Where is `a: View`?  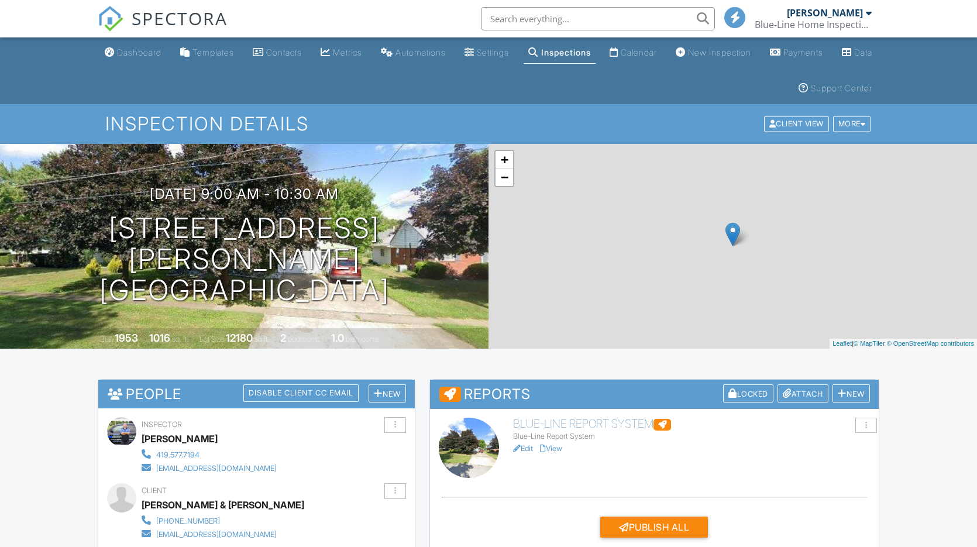
a: View is located at coordinates (551, 448).